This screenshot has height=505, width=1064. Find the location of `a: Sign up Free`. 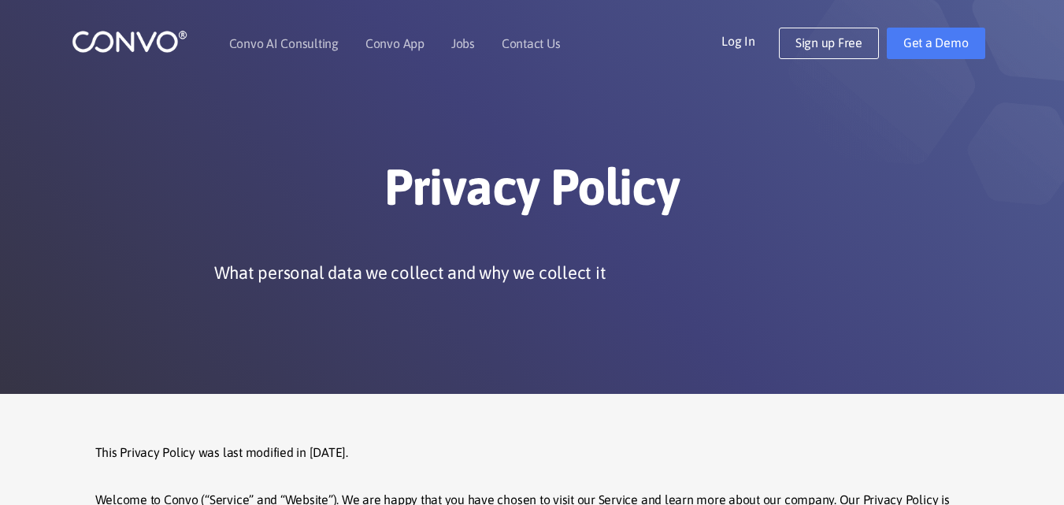

a: Sign up Free is located at coordinates (829, 43).